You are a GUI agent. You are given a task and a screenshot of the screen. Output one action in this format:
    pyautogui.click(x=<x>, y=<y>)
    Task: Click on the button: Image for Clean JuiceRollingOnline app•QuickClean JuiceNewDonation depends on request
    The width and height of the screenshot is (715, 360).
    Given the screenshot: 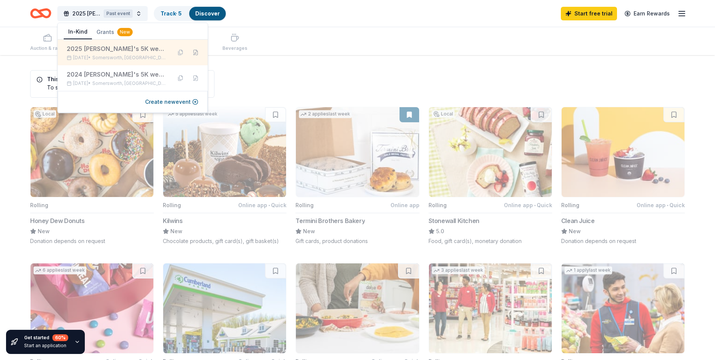 What is the action you would take?
    pyautogui.click(x=623, y=176)
    